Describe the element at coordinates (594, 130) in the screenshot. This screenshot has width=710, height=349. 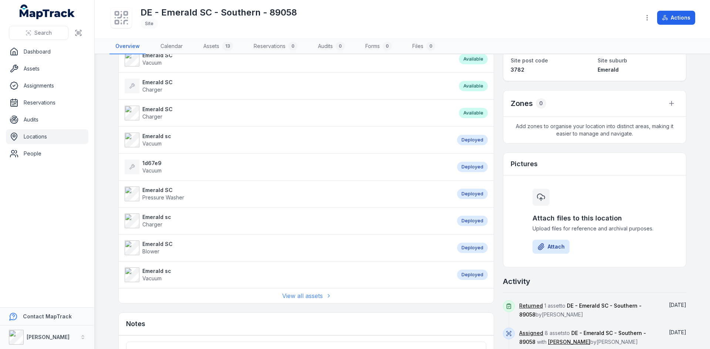
I see `span: Add zones to organise your location into distinct areas, making it easier to manage and navigate.` at that location.